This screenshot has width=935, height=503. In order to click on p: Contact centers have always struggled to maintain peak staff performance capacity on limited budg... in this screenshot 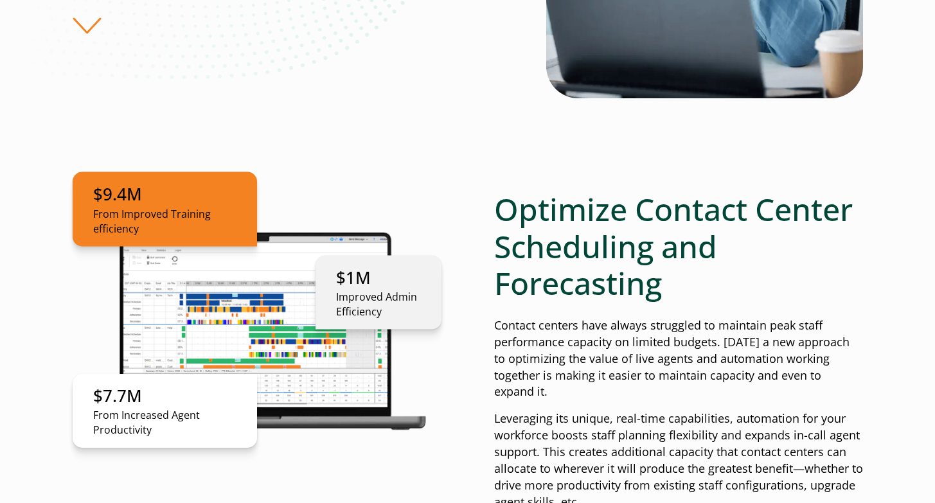, I will do `click(679, 359)`.